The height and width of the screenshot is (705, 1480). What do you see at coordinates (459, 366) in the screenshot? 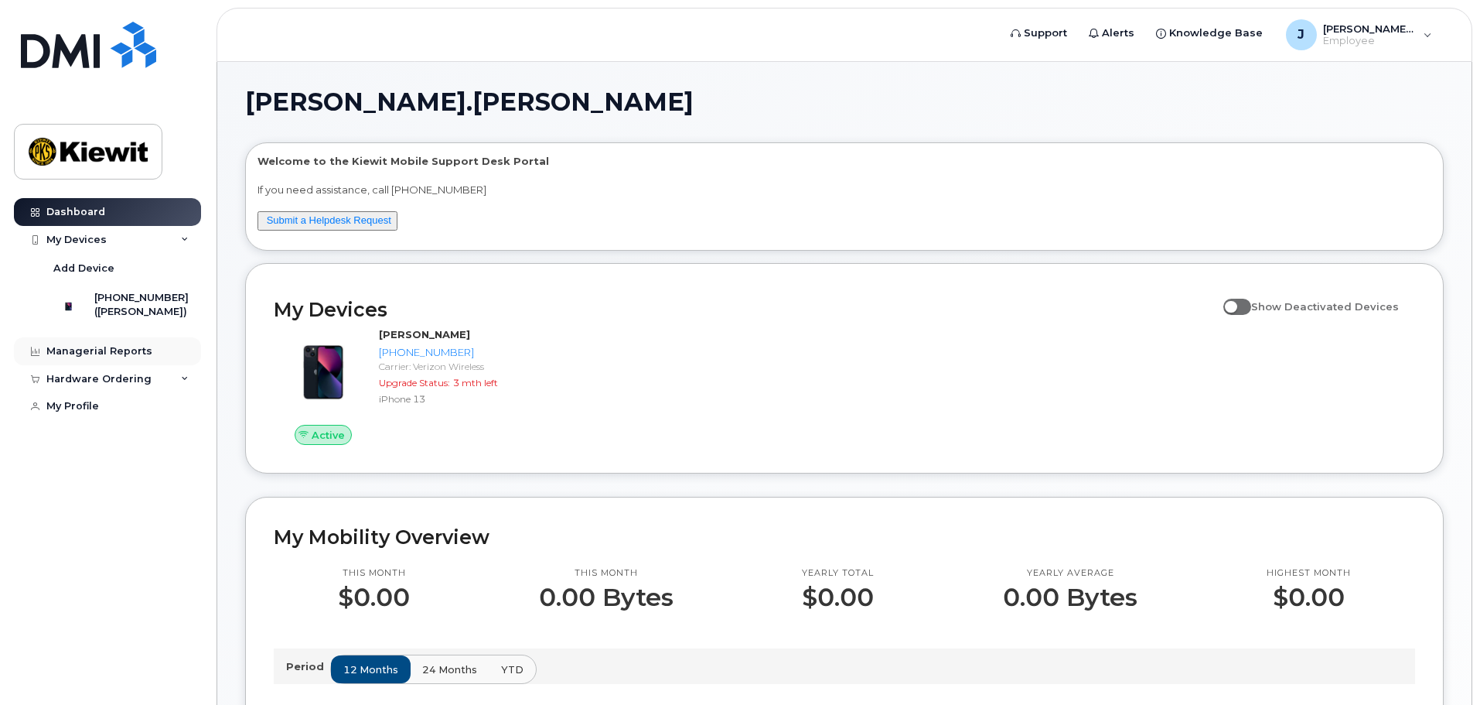
I see `div: Carrier: Verizon Wireless` at bounding box center [459, 366].